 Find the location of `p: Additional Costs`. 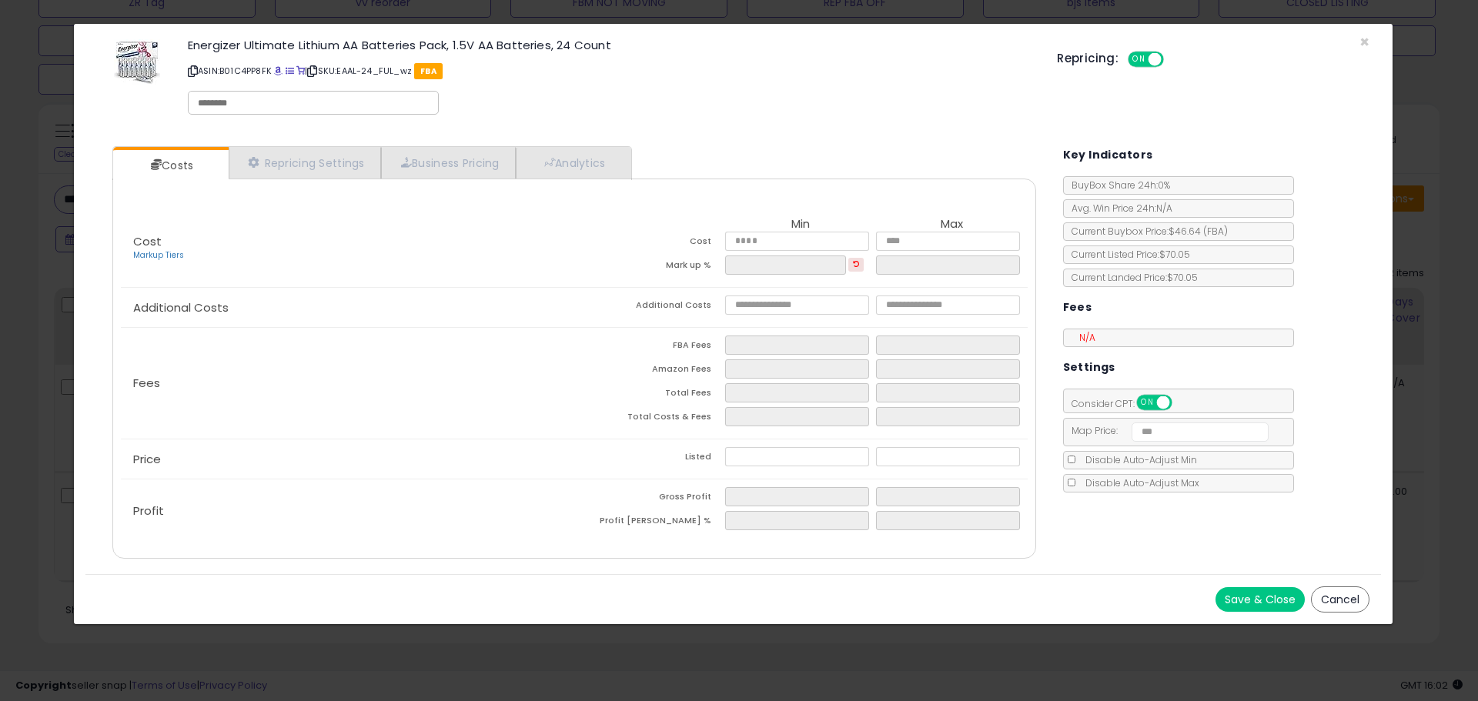

p: Additional Costs is located at coordinates (347, 308).